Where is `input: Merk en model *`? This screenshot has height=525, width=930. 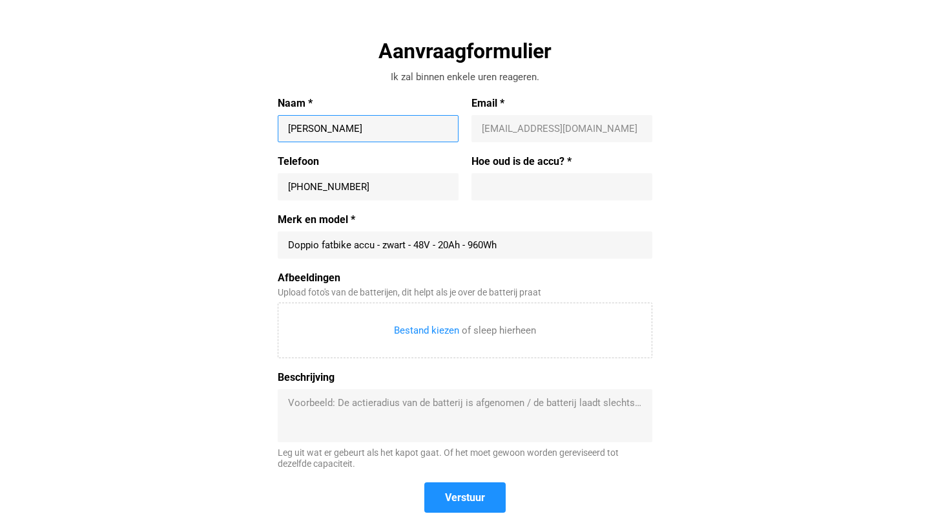
input: Merk en model * is located at coordinates (465, 245).